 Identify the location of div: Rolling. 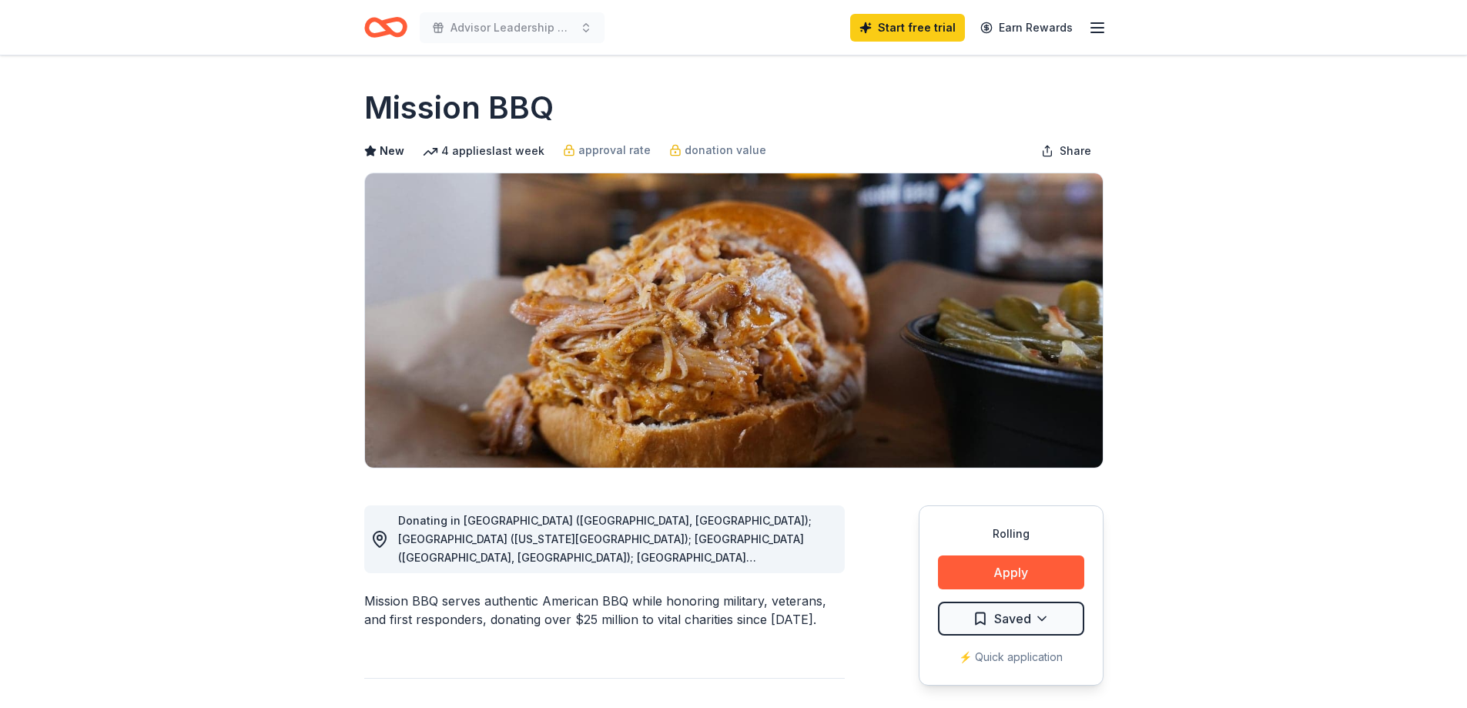
(1011, 534).